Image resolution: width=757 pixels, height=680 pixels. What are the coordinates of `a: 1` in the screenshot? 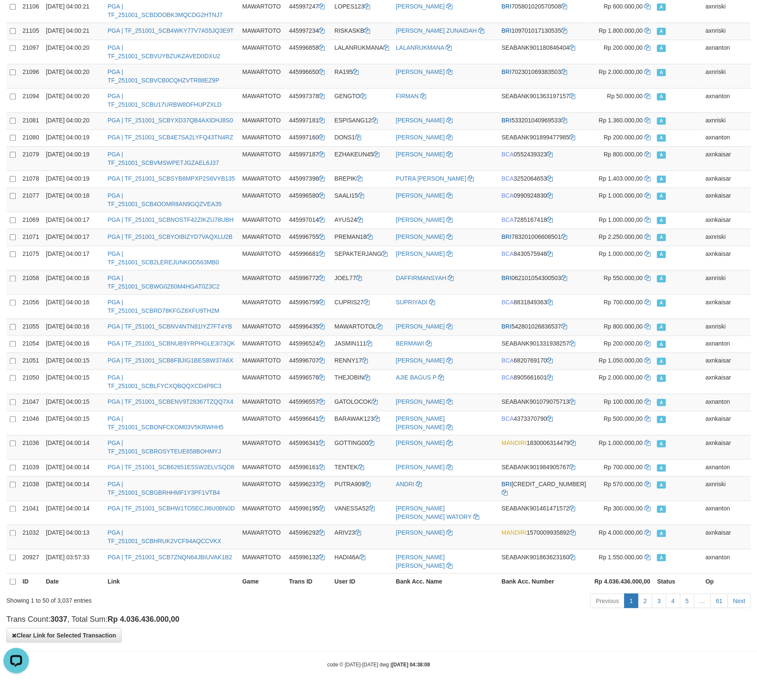 It's located at (631, 600).